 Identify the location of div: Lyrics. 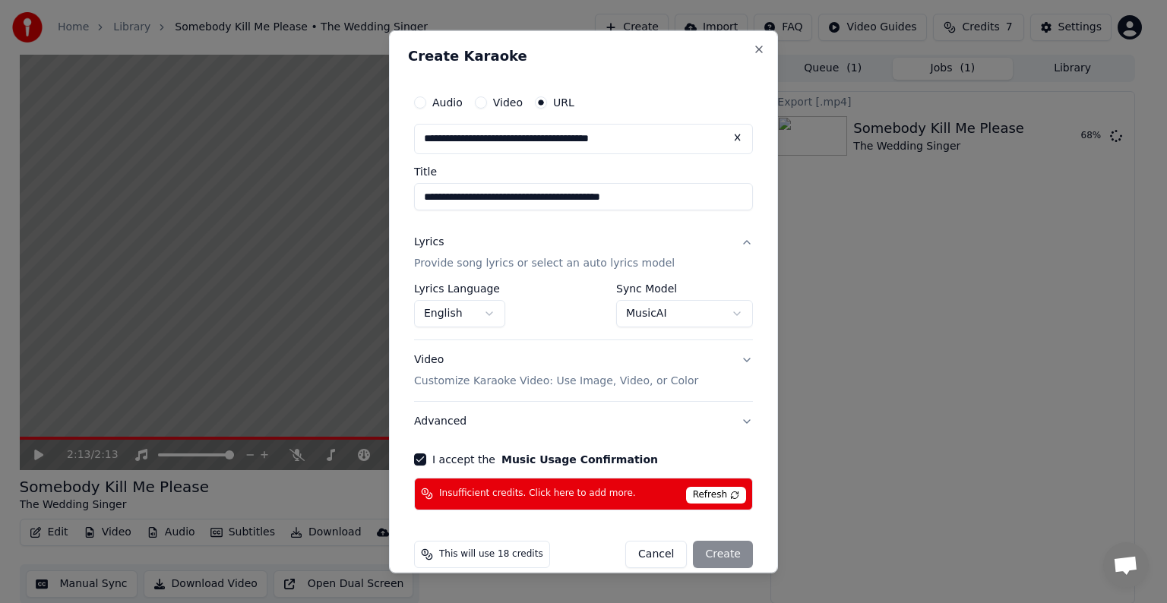
(428, 242).